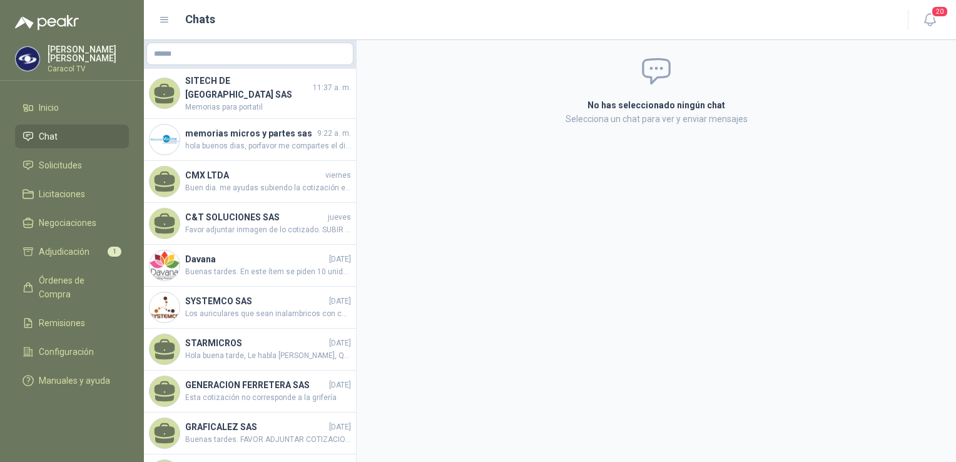 The width and height of the screenshot is (956, 462). I want to click on span: Memorias para portatil, so click(268, 107).